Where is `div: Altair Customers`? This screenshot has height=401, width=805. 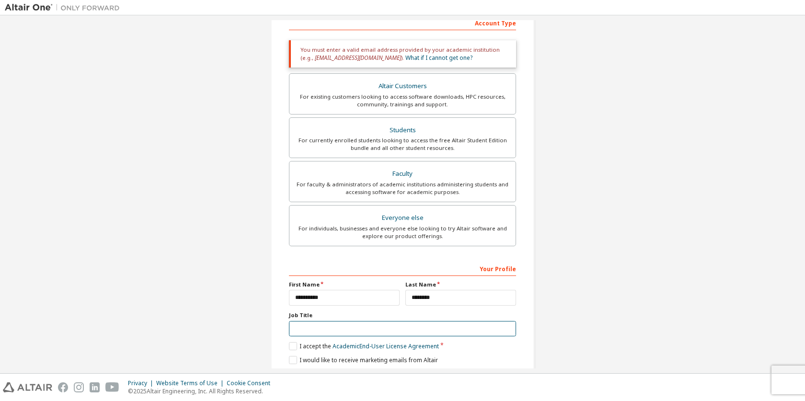 div: Altair Customers is located at coordinates (403, 86).